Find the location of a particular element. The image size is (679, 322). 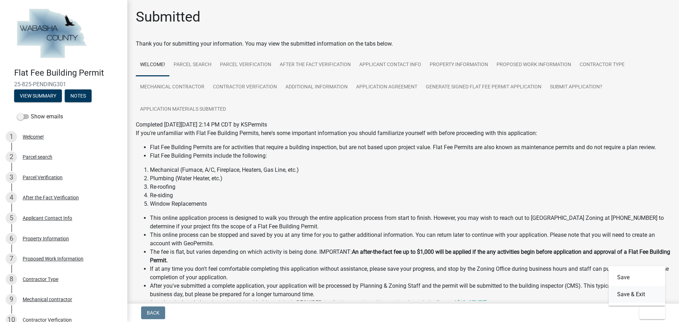

div: Mechanical contractor is located at coordinates (47, 300).